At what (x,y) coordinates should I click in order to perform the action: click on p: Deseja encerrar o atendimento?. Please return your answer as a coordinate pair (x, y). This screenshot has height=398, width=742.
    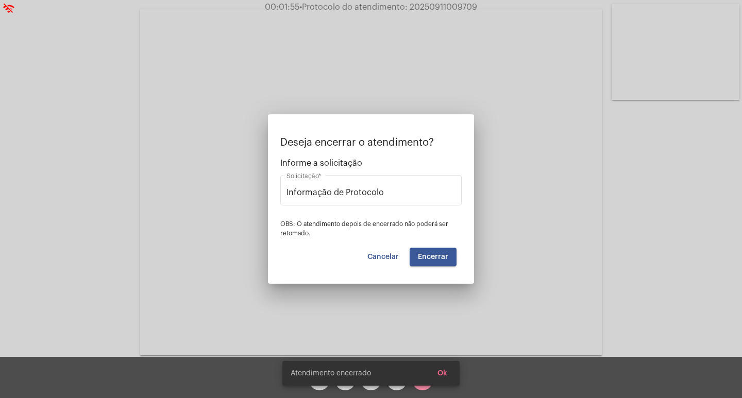
    Looking at the image, I should click on (371, 143).